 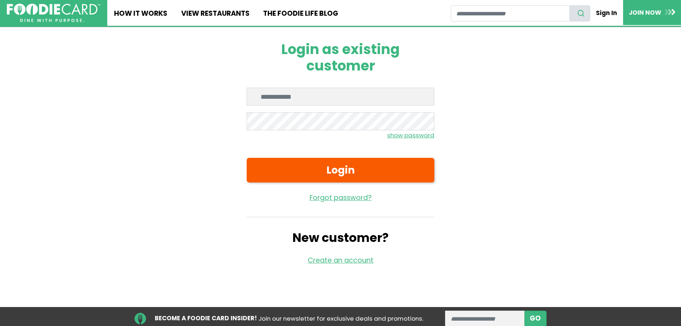 I want to click on button: Login, so click(x=340, y=170).